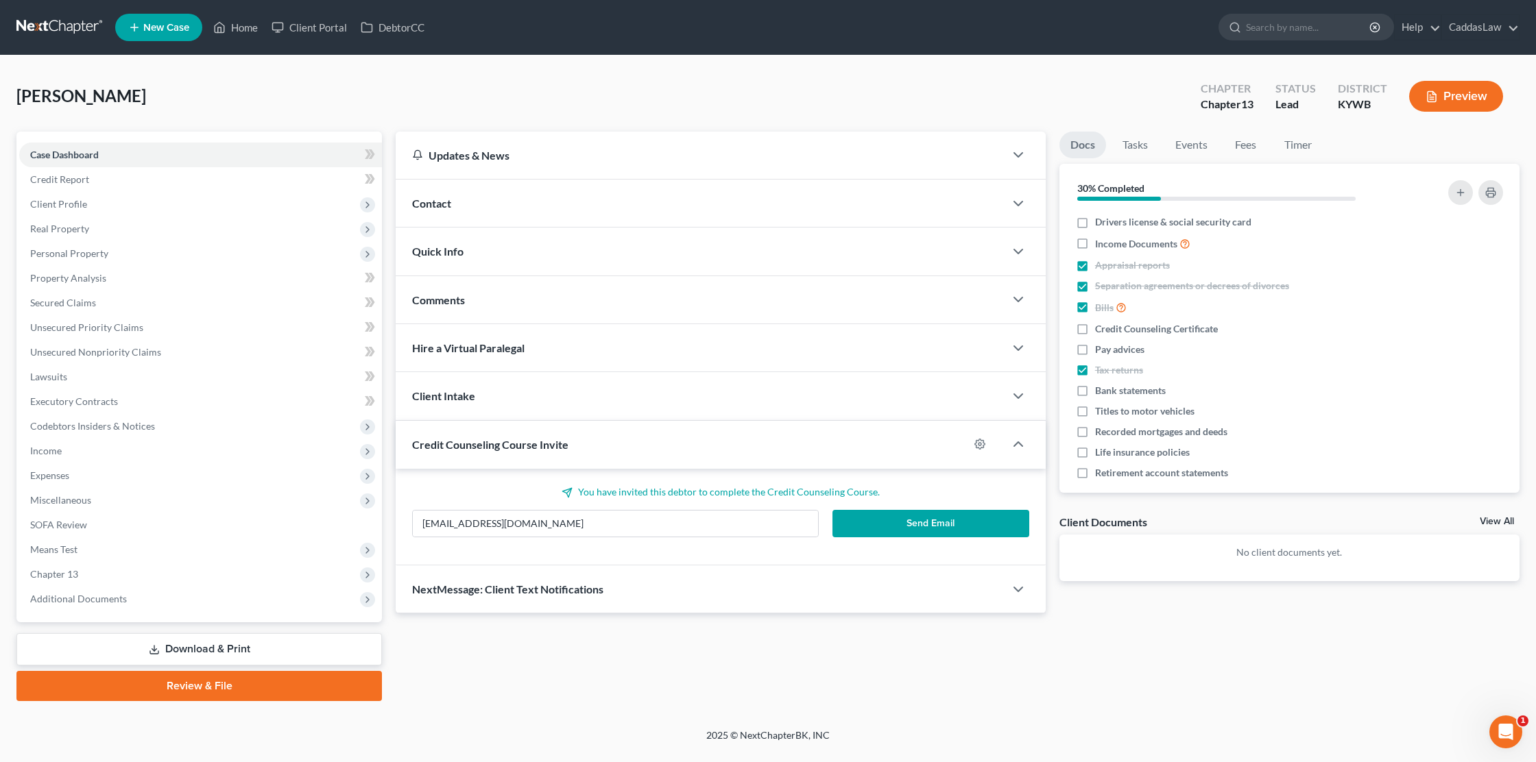 This screenshot has width=1536, height=762. Describe the element at coordinates (60, 179) in the screenshot. I see `span: Credit Report` at that location.